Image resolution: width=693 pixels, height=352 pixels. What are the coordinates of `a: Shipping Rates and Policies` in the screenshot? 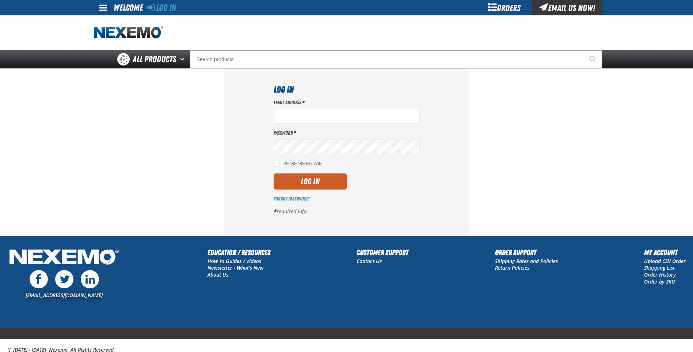 It's located at (527, 261).